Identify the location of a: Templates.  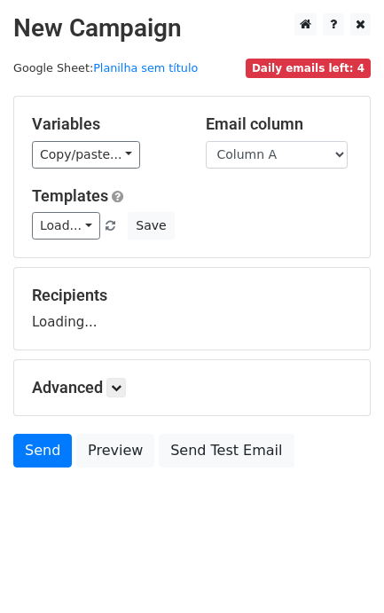
(70, 195).